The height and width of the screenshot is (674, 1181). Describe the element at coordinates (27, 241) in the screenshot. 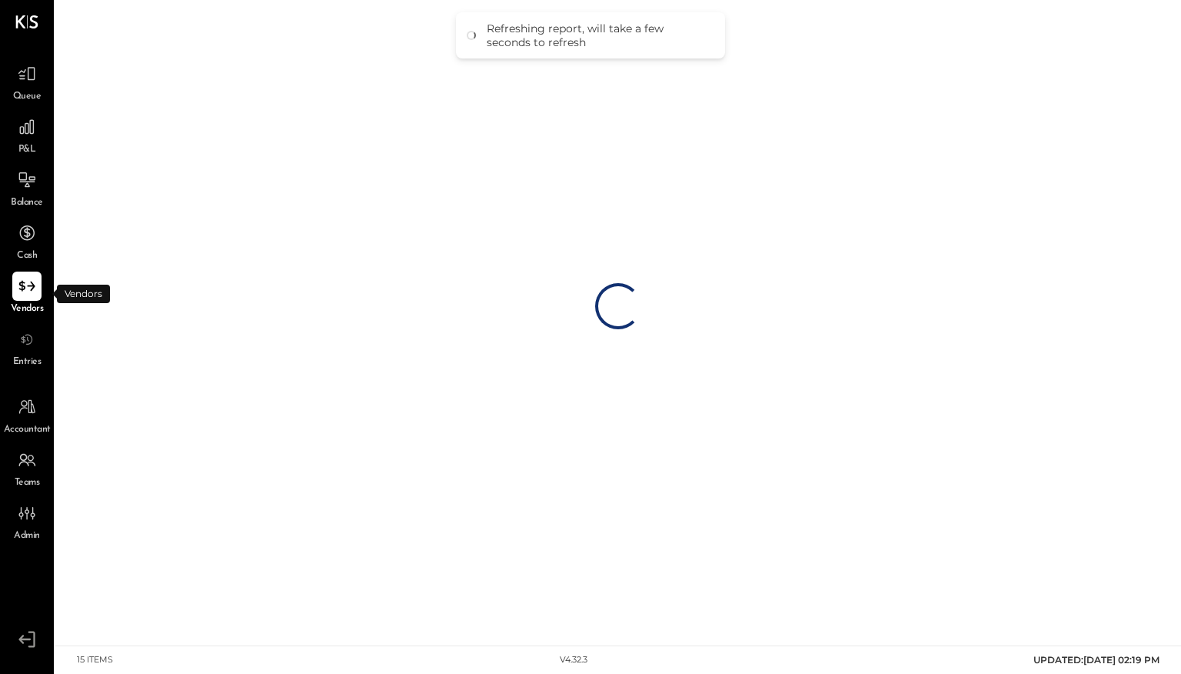

I see `a: Cash` at that location.